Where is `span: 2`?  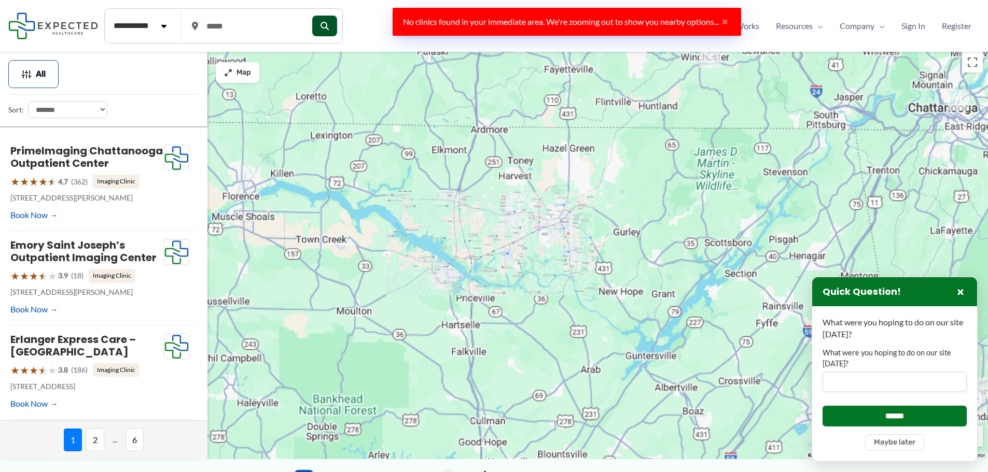
span: 2 is located at coordinates (95, 440).